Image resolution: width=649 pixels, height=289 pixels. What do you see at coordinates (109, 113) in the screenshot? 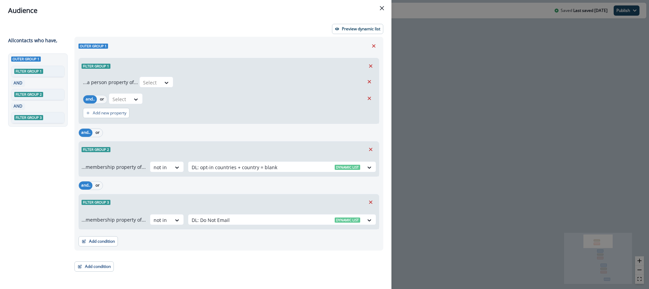
I see `p: Add new property` at bounding box center [109, 113].